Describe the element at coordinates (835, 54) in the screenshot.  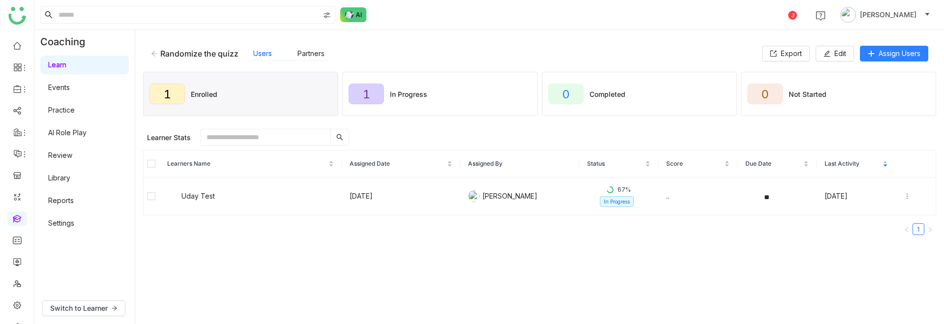
I see `button: Edit` at that location.